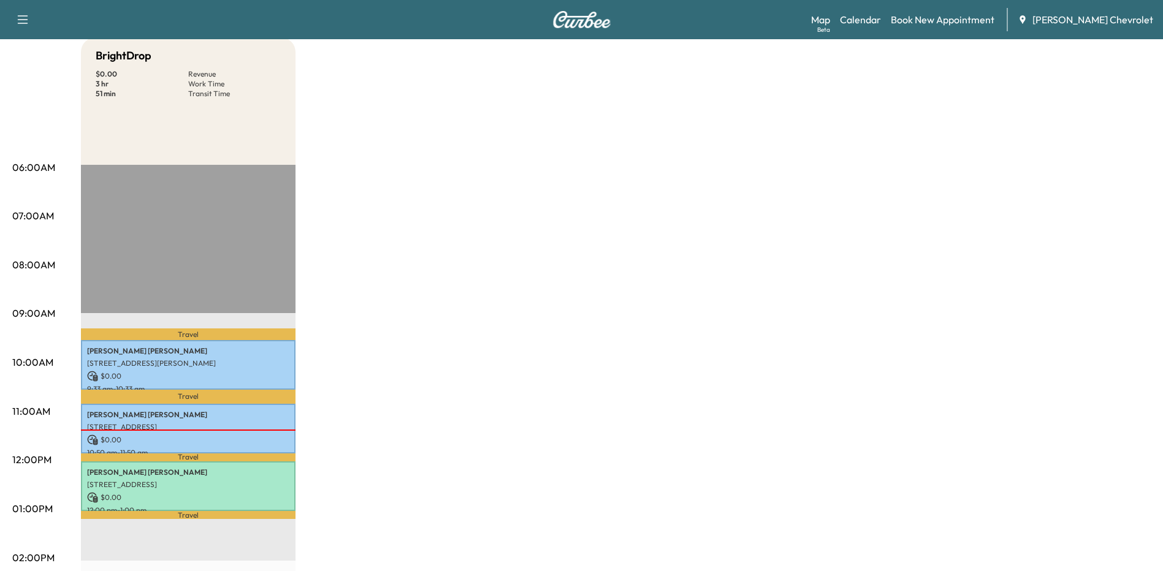 The height and width of the screenshot is (571, 1163). Describe the element at coordinates (33, 216) in the screenshot. I see `p: 07:00AM` at that location.